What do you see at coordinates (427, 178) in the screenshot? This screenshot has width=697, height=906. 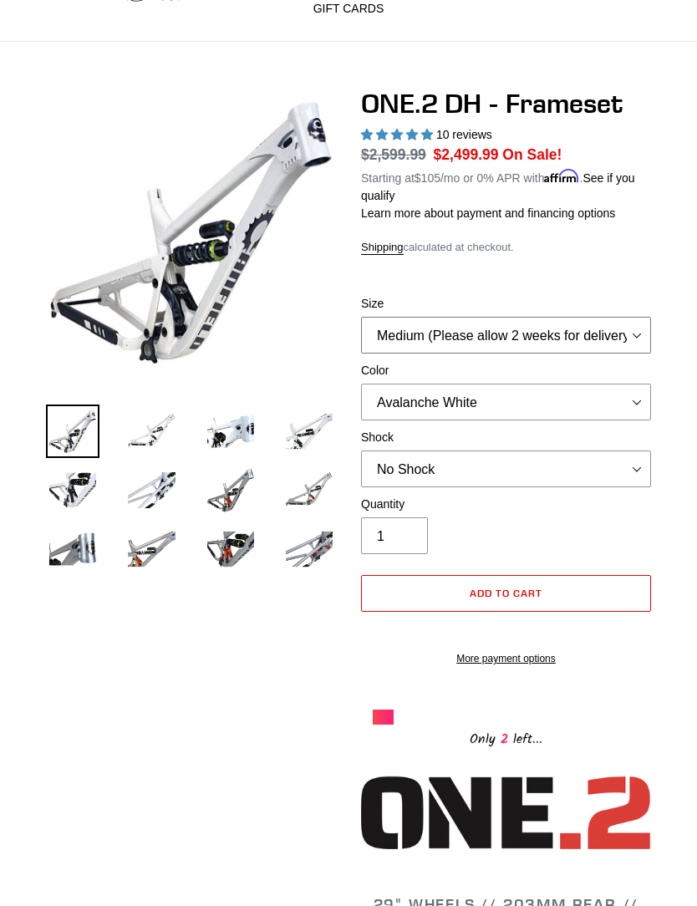 I see `span: $105` at bounding box center [427, 178].